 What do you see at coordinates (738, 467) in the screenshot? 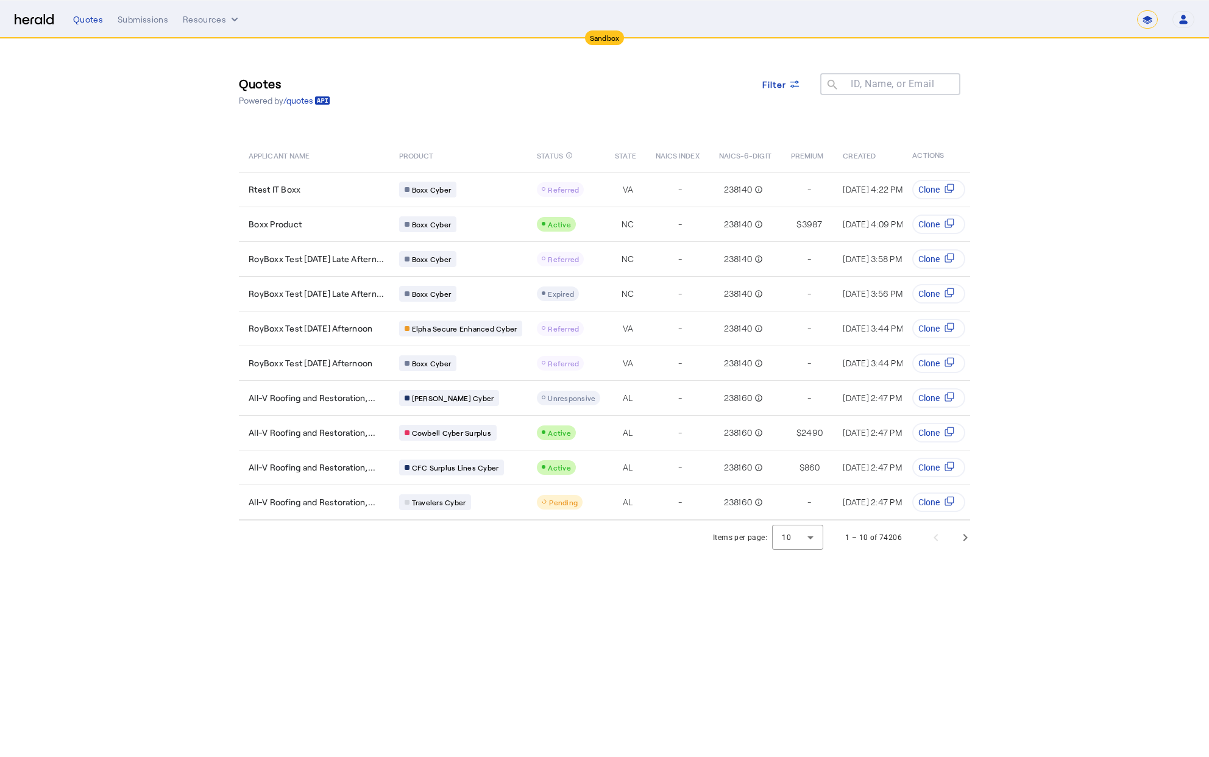
I see `span: 238160` at bounding box center [738, 467].